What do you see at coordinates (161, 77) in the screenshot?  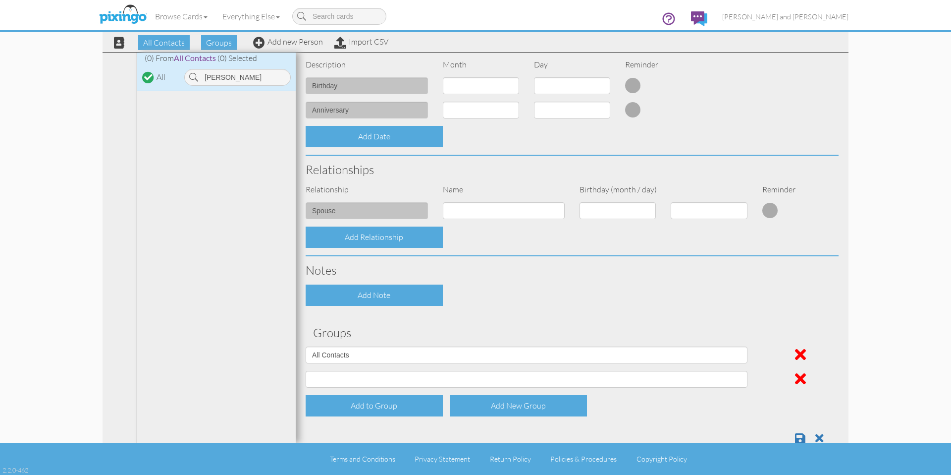 I see `div: All` at bounding box center [161, 77].